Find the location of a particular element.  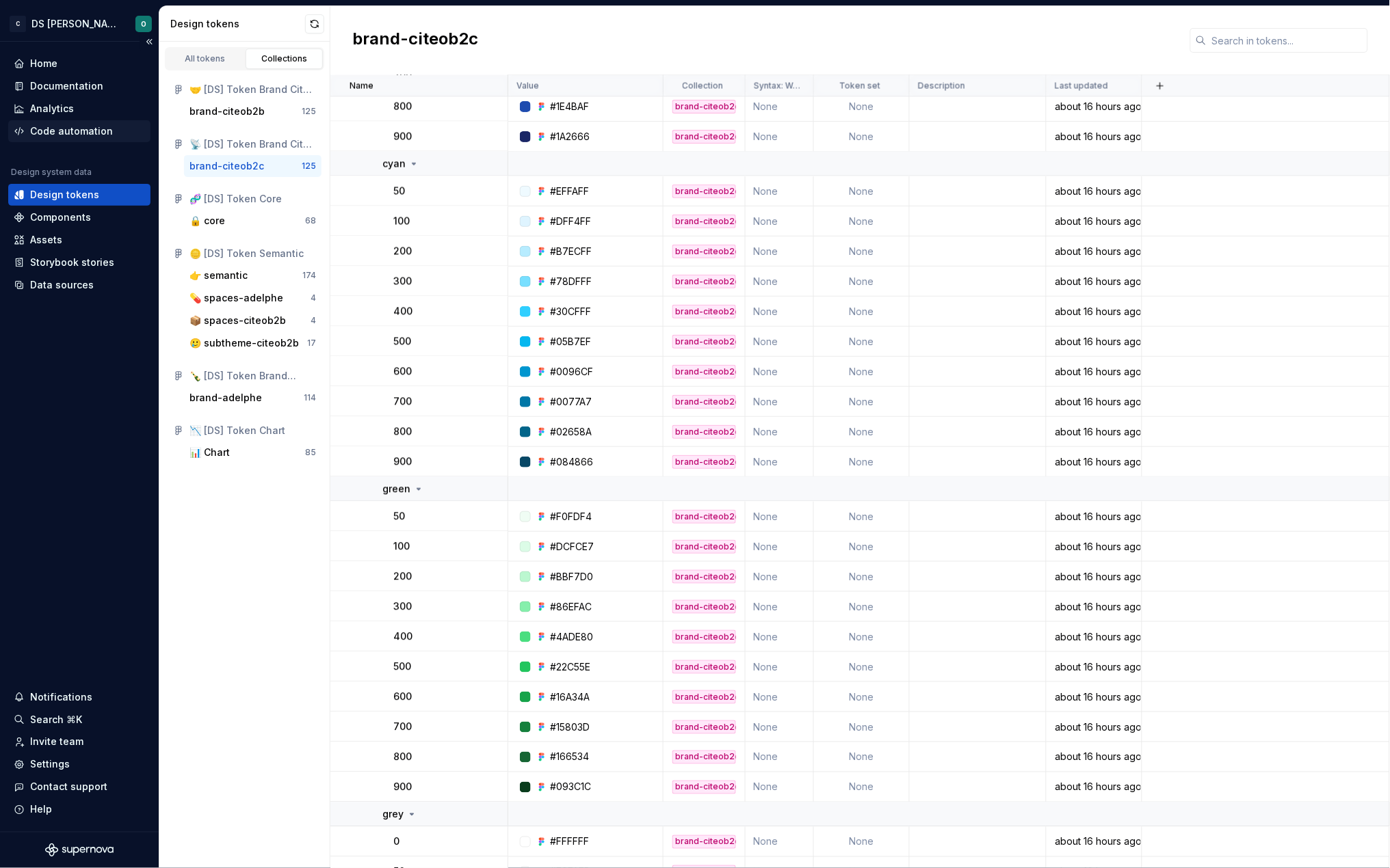

div: Documentation is located at coordinates (67, 86).